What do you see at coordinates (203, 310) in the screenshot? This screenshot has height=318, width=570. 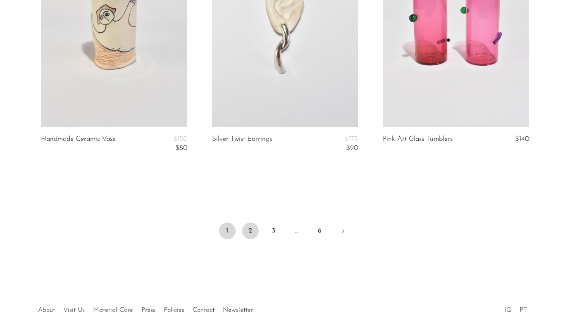 I see `a: Contact` at bounding box center [203, 310].